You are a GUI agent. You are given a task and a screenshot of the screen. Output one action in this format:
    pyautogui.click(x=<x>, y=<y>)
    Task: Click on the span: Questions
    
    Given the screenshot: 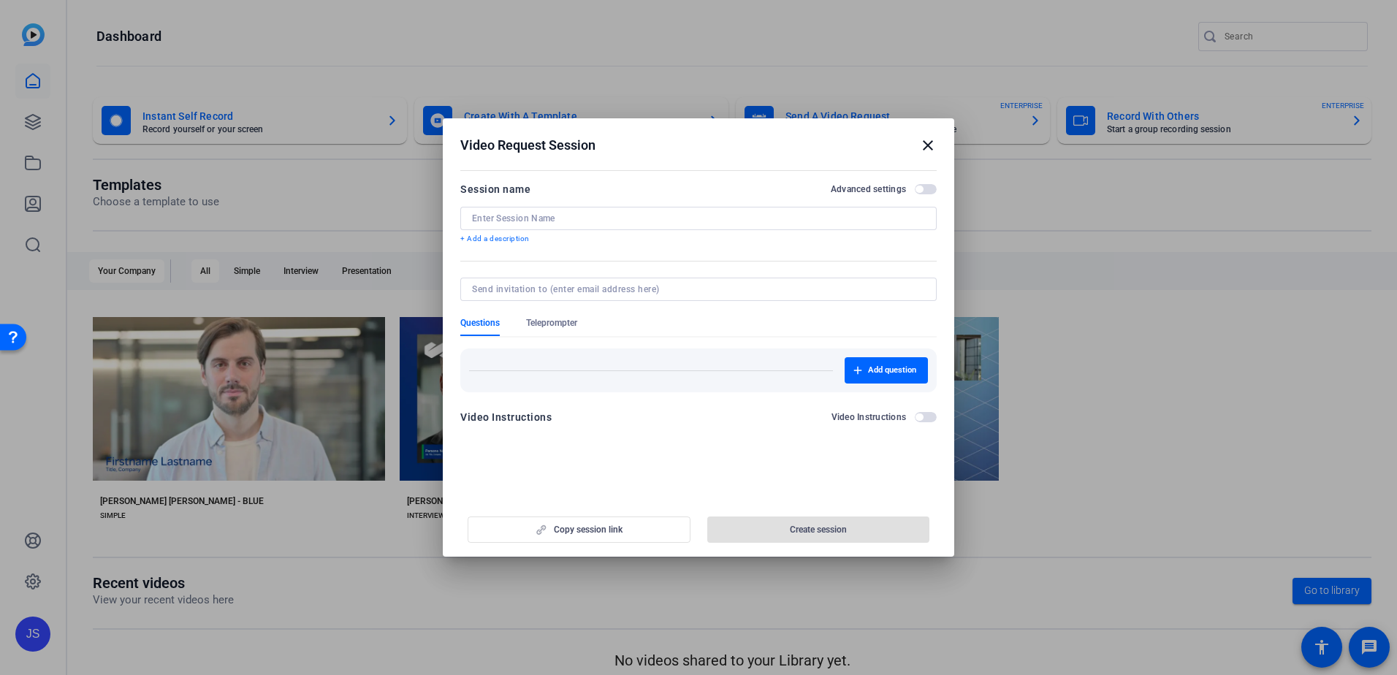 What is the action you would take?
    pyautogui.click(x=480, y=323)
    